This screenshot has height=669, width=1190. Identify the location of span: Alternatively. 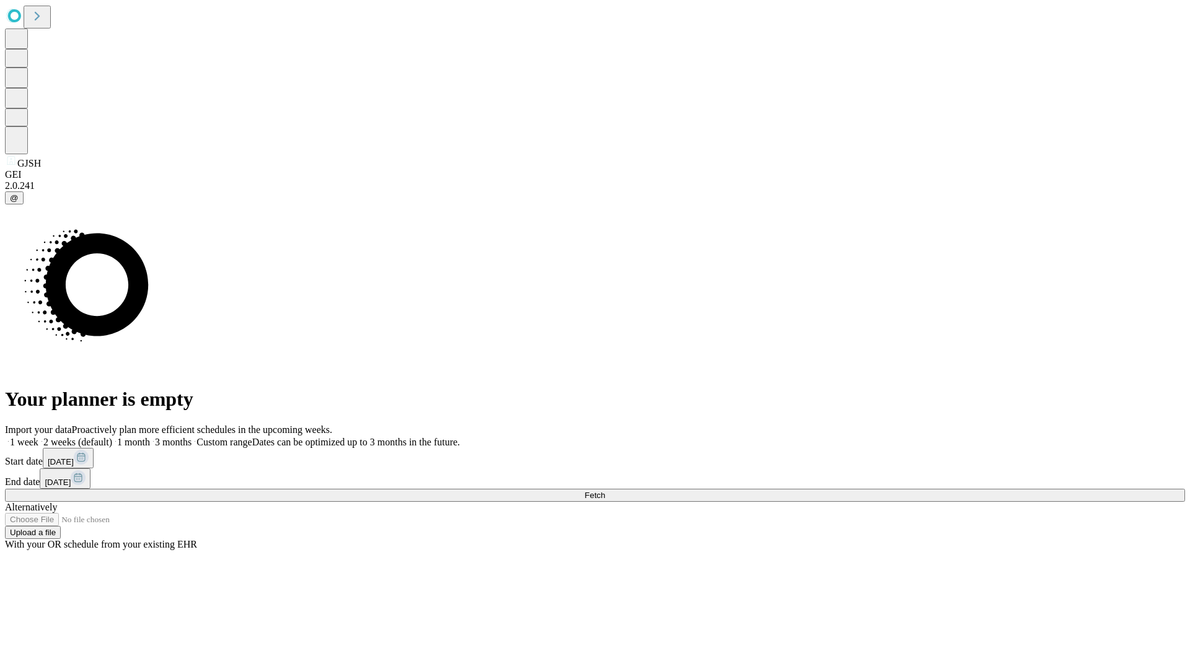
(31, 507).